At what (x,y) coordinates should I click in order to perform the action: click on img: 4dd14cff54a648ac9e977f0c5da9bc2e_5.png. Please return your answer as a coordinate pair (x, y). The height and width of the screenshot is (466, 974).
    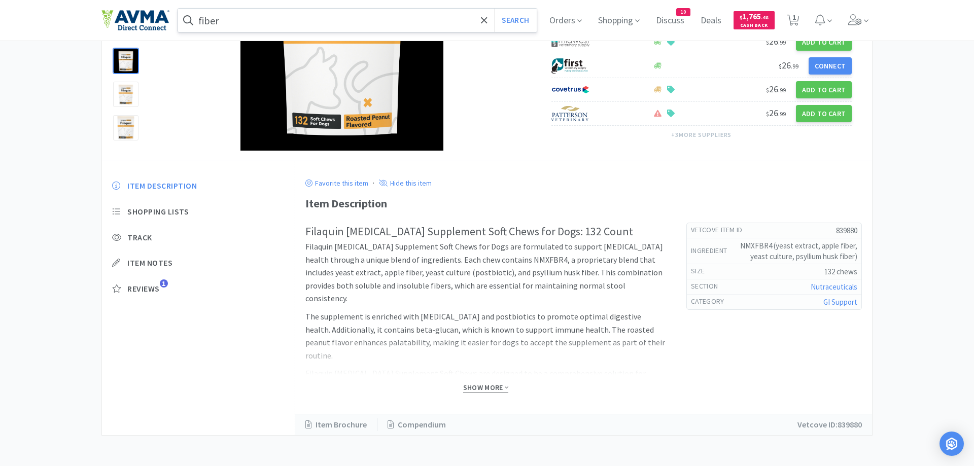
    Looking at the image, I should click on (570, 42).